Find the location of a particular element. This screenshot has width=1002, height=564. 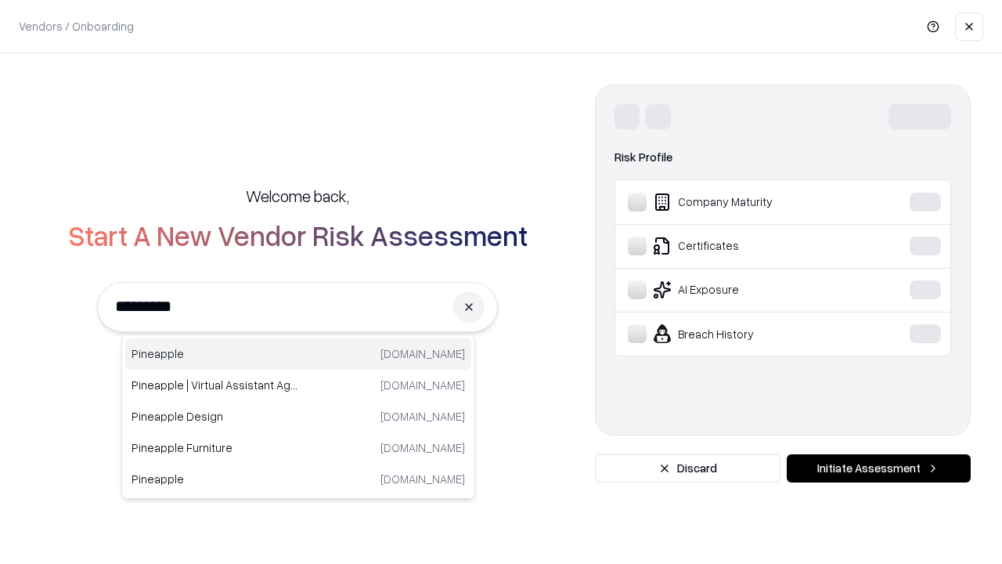

div: Certificates is located at coordinates (744, 246).